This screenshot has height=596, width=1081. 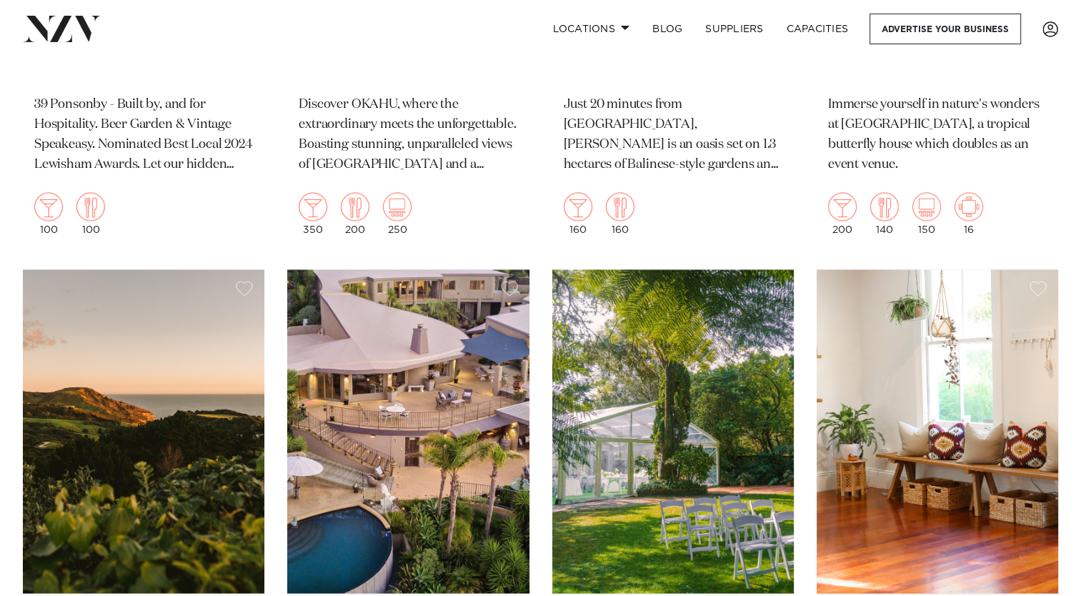 I want to click on div: 350, so click(x=313, y=214).